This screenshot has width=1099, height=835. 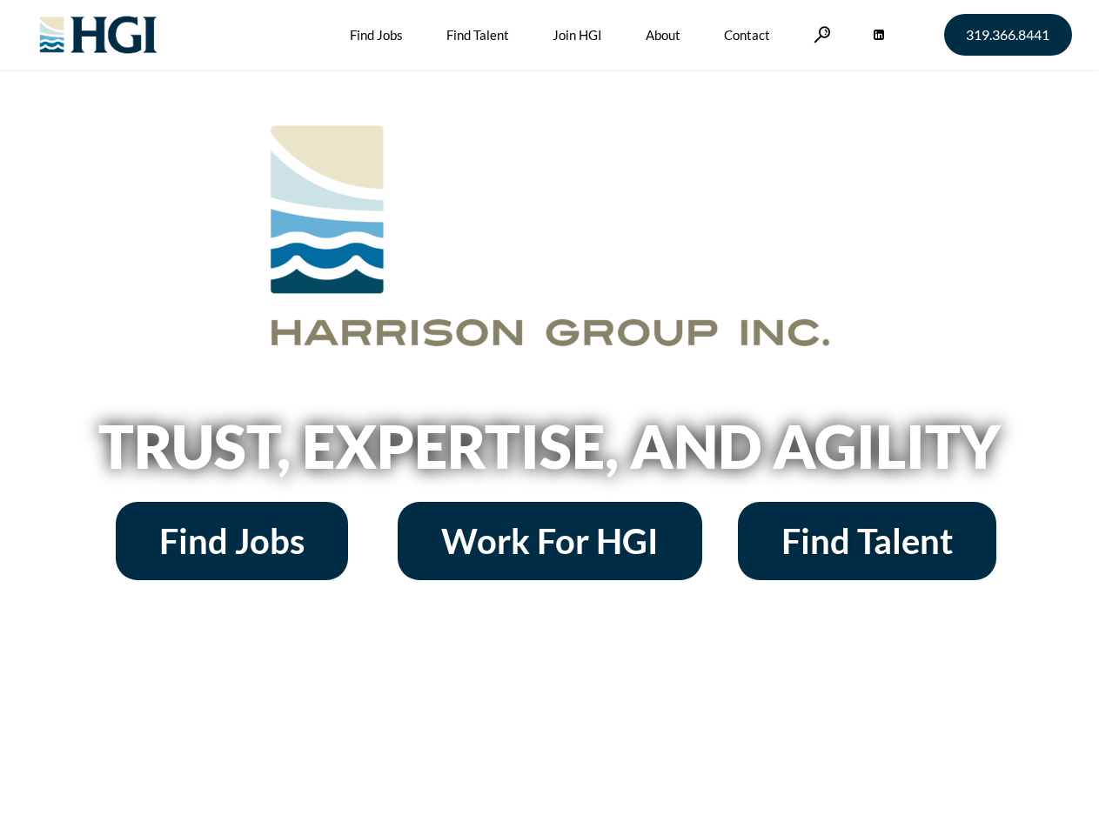 I want to click on a: Find Jobs, so click(x=231, y=541).